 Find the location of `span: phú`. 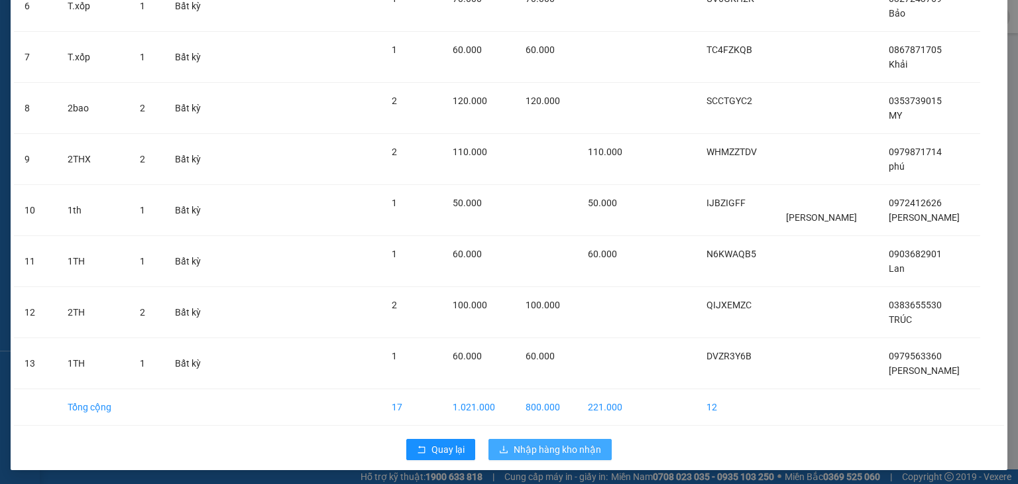

span: phú is located at coordinates (896, 166).